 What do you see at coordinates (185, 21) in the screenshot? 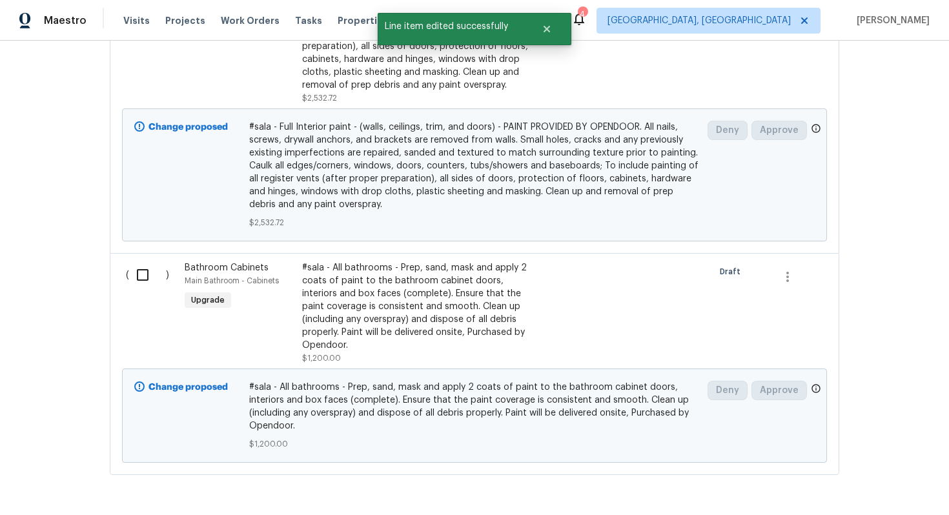
I see `span: Projects` at bounding box center [185, 21].